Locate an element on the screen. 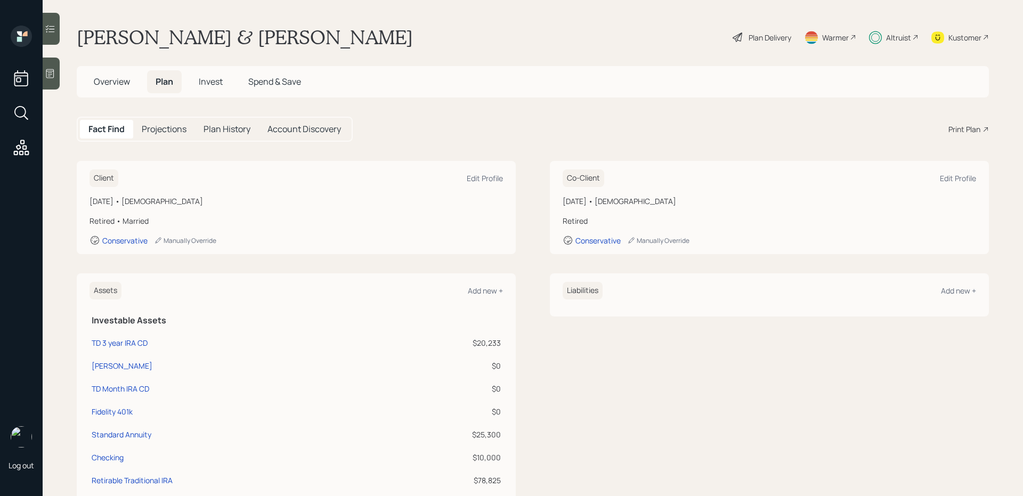 The image size is (1023, 496). h5: Plan History is located at coordinates (227, 129).